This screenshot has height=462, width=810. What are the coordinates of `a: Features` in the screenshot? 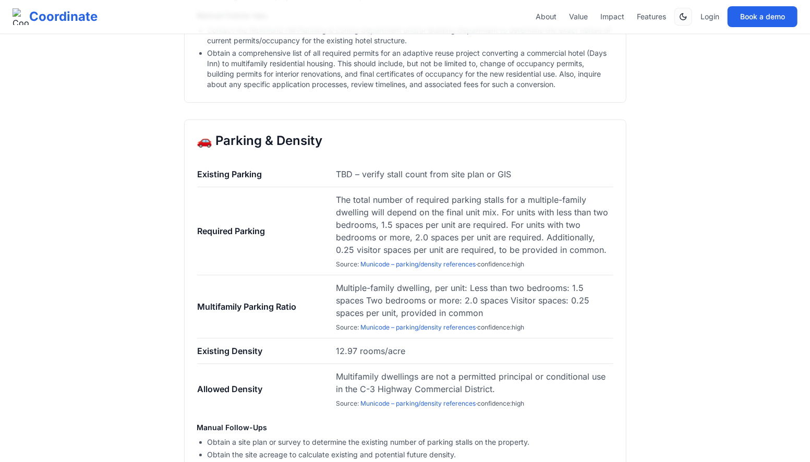 It's located at (651, 17).